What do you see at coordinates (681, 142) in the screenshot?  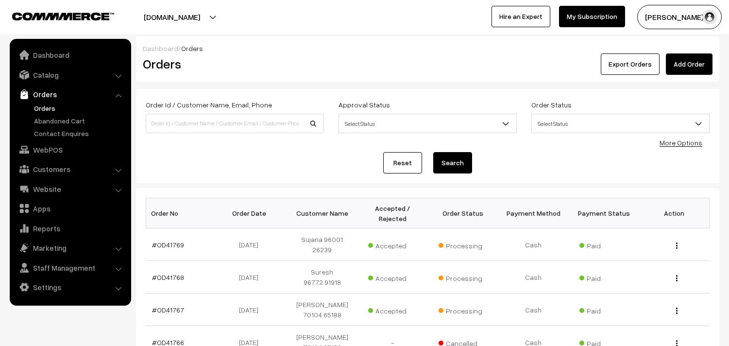 I see `a: More Options` at bounding box center [681, 142].